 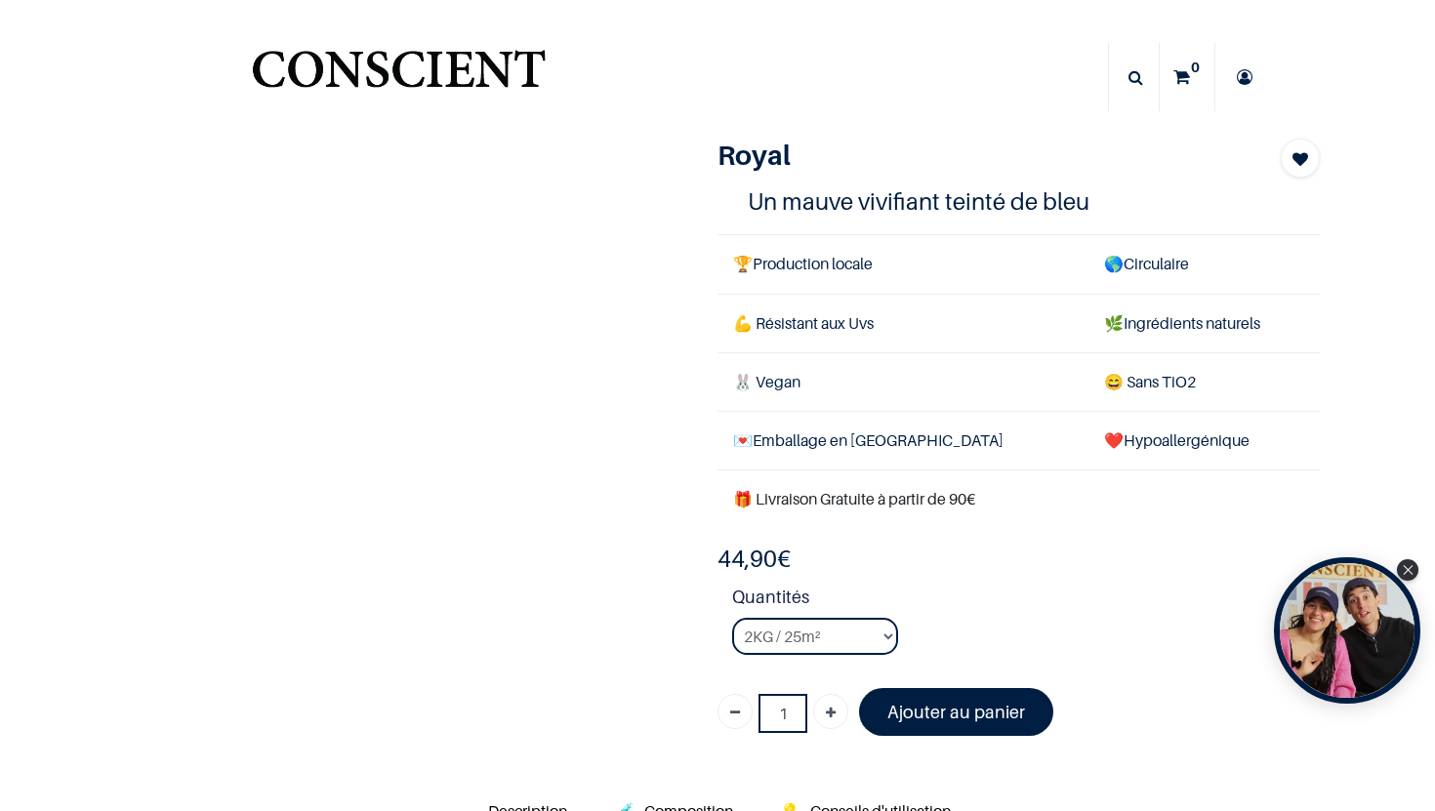 I want to click on font: 🎁 Livraison Gratuite à partir de 90€, so click(x=854, y=499).